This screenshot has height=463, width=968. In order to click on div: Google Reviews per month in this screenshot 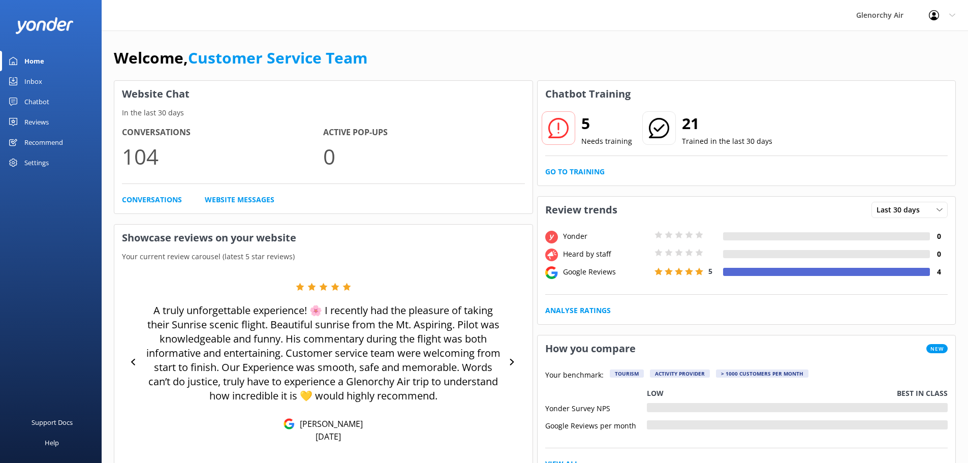, I will do `click(596, 425)`.